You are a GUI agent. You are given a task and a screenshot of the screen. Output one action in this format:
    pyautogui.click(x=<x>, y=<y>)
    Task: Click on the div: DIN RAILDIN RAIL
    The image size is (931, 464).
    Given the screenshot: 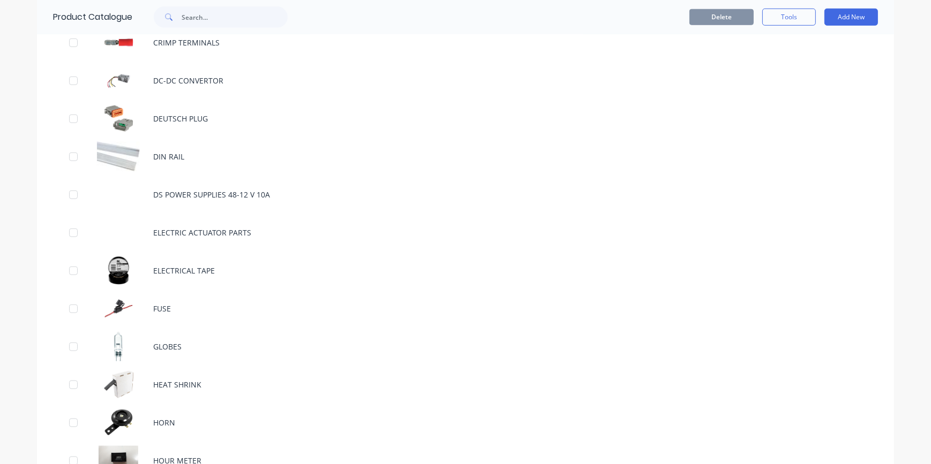 What is the action you would take?
    pyautogui.click(x=465, y=156)
    